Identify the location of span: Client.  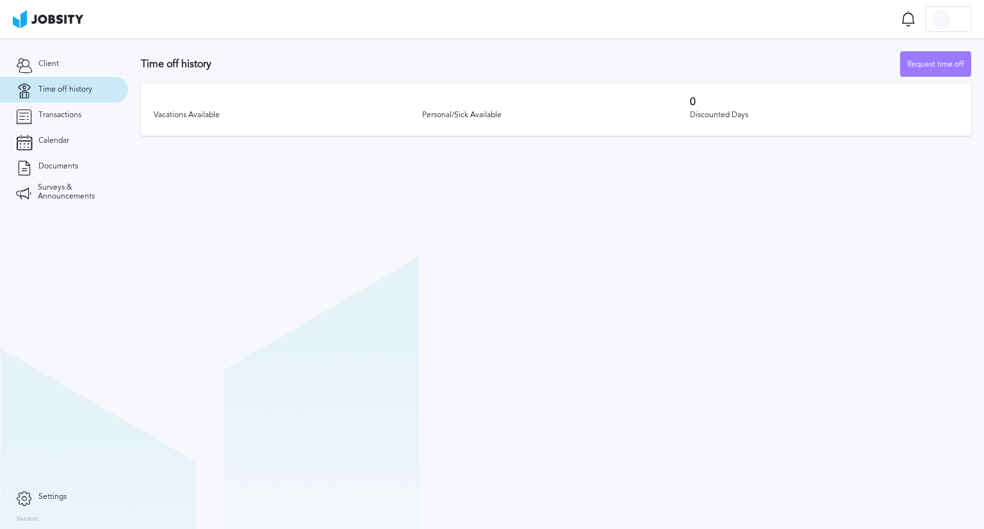
(49, 64).